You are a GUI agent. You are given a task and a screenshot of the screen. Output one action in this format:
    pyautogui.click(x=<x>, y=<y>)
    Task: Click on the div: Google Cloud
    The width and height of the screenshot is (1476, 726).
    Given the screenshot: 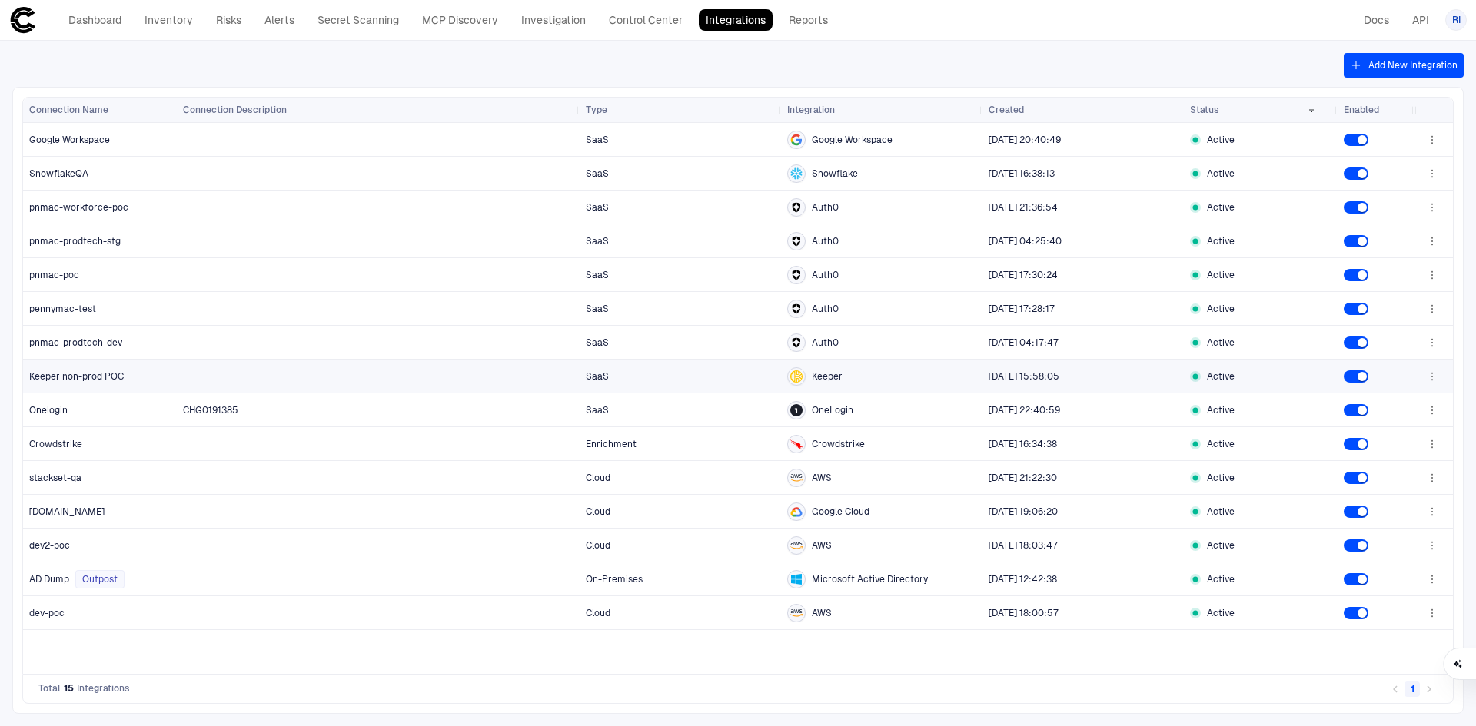 What is the action you would take?
    pyautogui.click(x=796, y=512)
    